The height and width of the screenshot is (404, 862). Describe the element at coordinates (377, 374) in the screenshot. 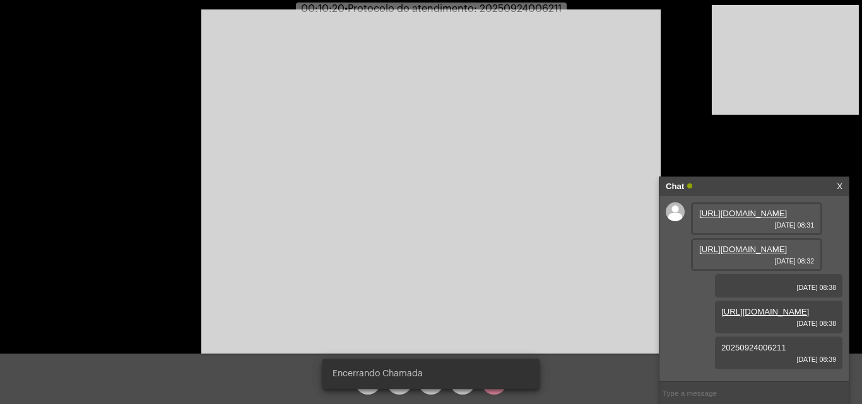

I see `span: Encerrando Chamada` at that location.